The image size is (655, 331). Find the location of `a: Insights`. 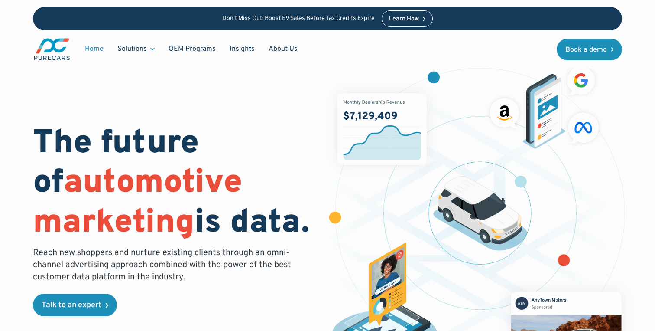

a: Insights is located at coordinates (242, 49).